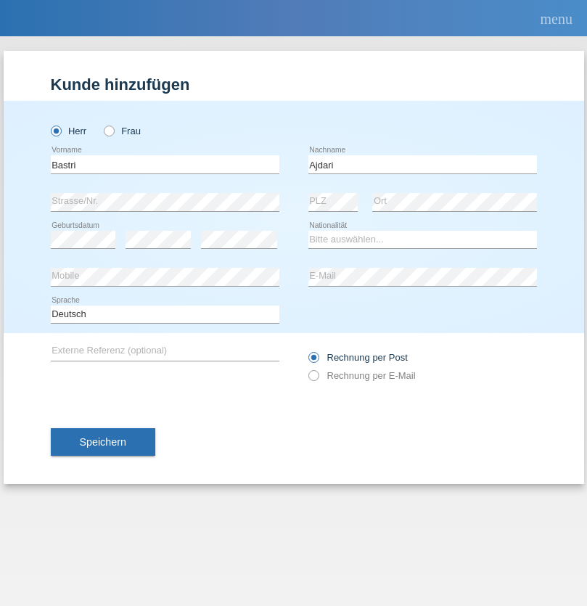 The image size is (587, 606). What do you see at coordinates (108, 130) in the screenshot?
I see `input: Frau` at bounding box center [108, 130].